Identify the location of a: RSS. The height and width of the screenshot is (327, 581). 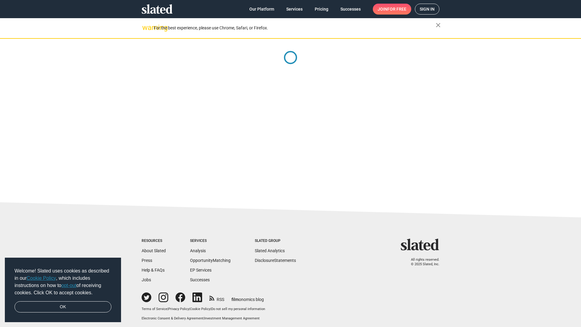
(217, 297).